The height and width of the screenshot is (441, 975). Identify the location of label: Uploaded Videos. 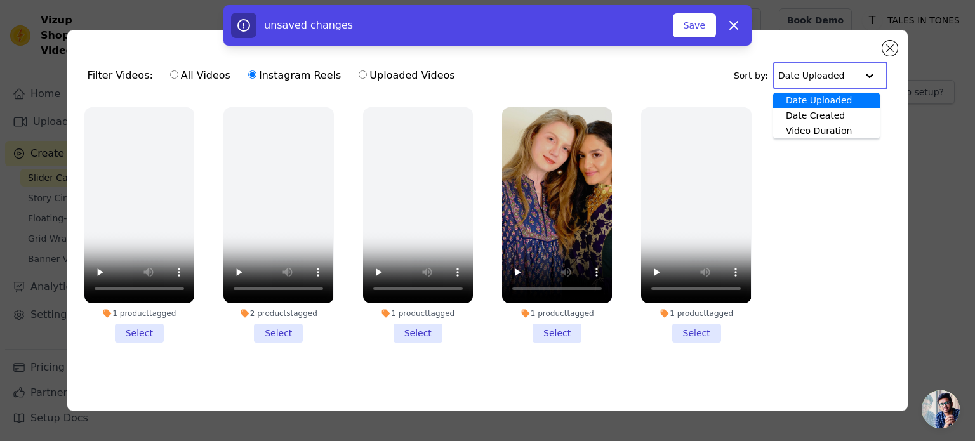
(406, 76).